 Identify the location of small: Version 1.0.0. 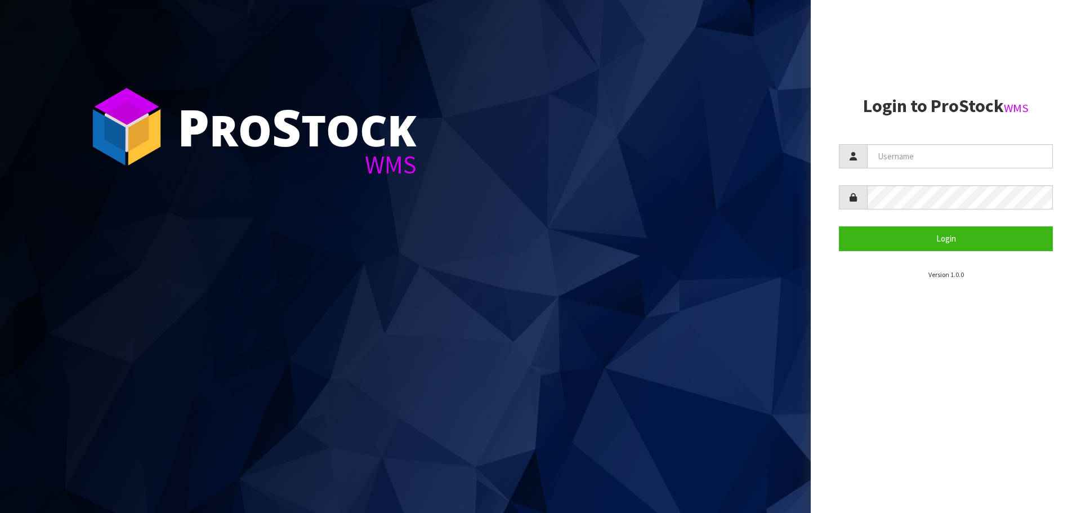
(946, 274).